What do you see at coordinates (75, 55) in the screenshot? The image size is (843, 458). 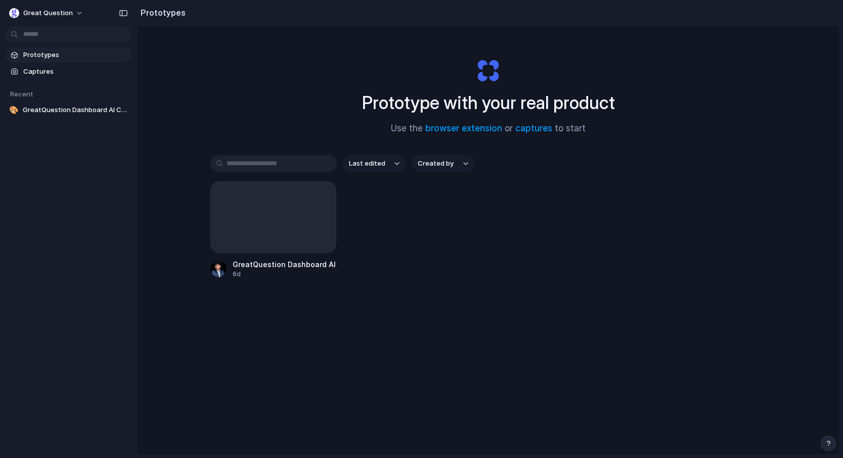 I see `span: Prototypes` at bounding box center [75, 55].